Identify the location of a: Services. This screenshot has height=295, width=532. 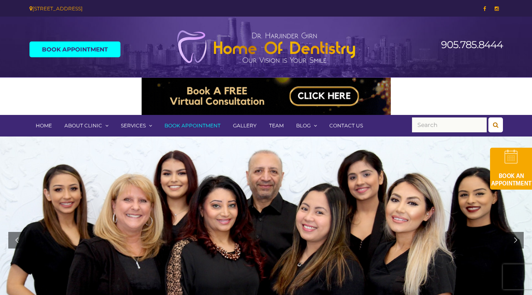
(136, 126).